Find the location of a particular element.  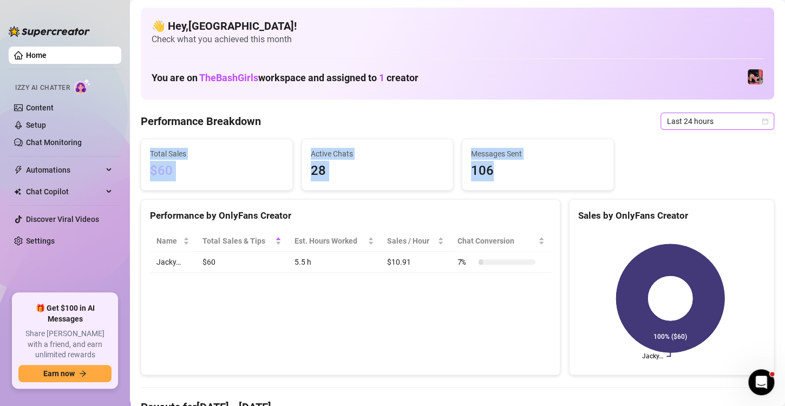

span: $60 is located at coordinates (217, 171).